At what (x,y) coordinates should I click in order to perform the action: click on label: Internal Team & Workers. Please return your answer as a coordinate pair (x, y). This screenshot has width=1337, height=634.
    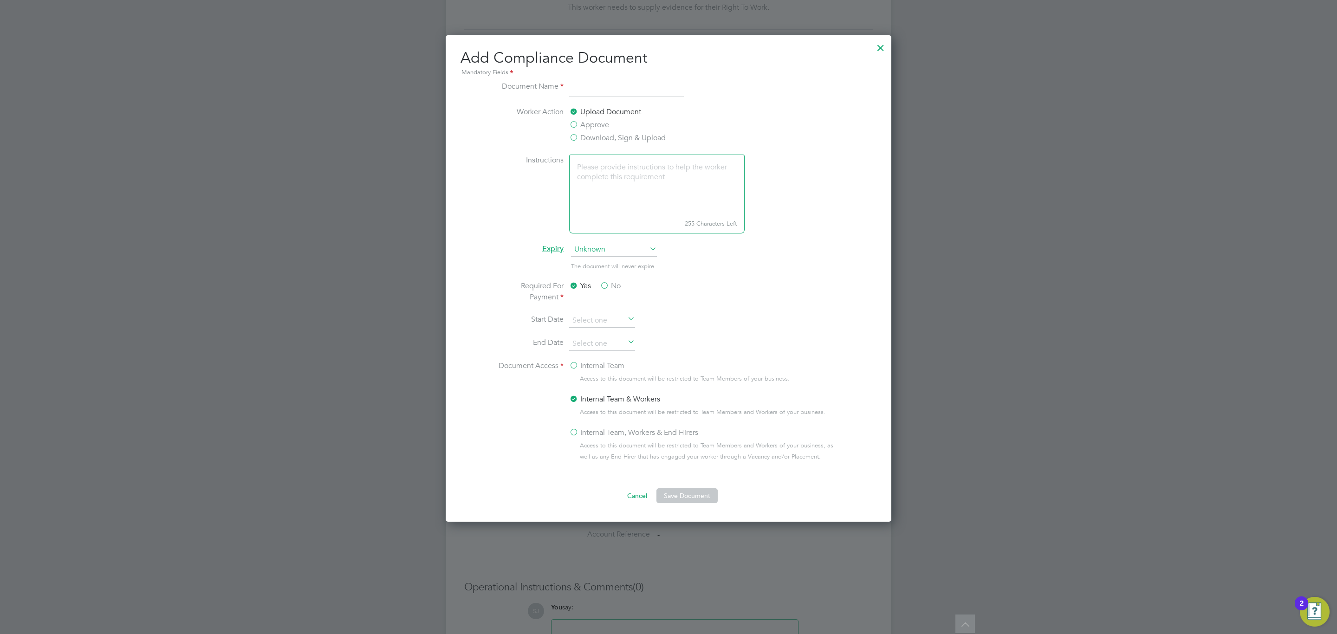
    Looking at the image, I should click on (615, 399).